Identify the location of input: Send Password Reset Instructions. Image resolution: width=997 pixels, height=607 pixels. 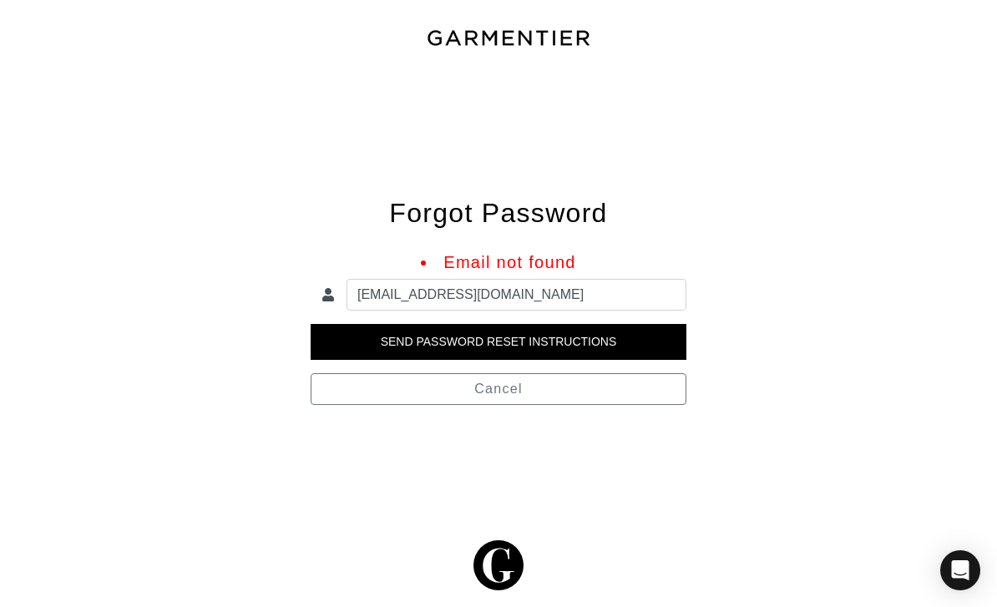
(499, 342).